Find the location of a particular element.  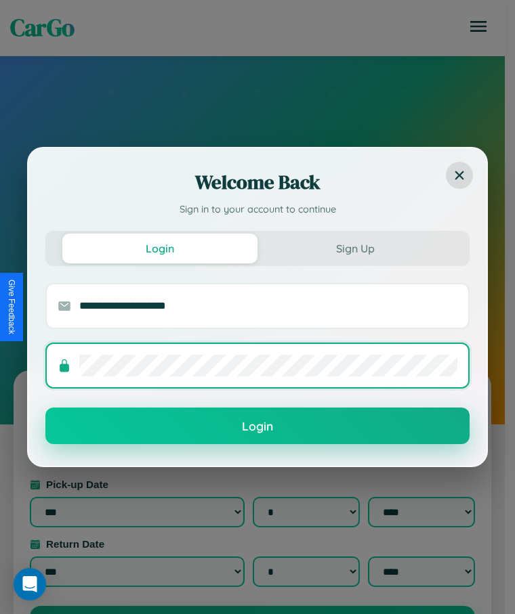

div: Open Intercom Messenger is located at coordinates (30, 584).